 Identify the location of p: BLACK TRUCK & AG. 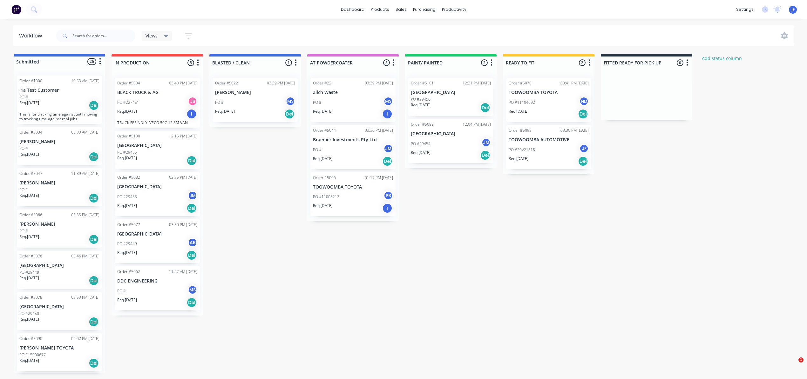
(157, 92).